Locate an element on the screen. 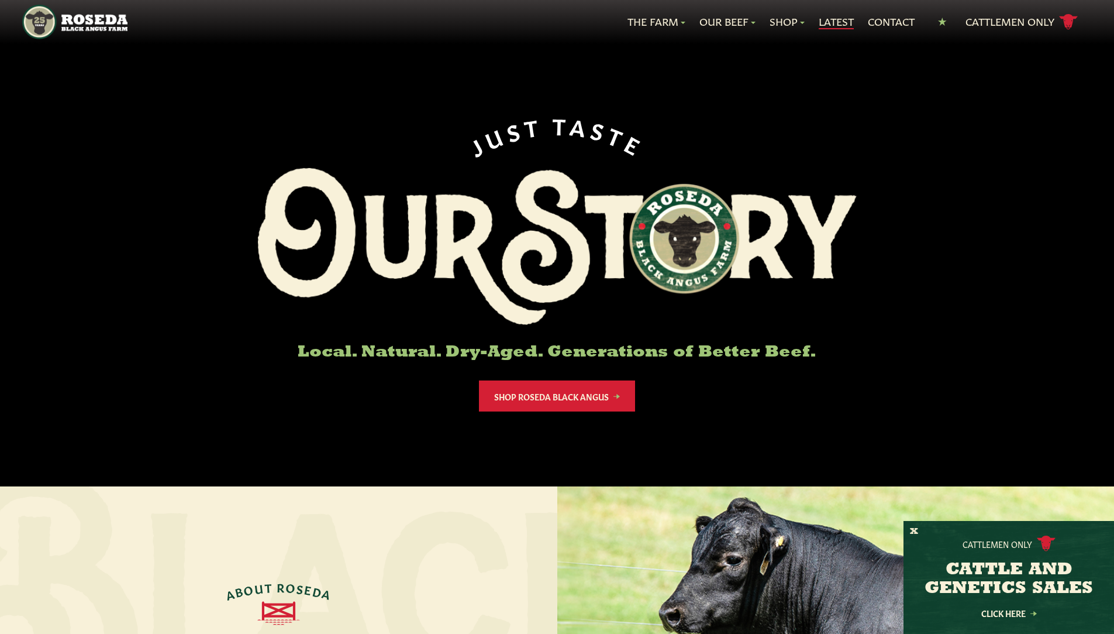 Image resolution: width=1114 pixels, height=634 pixels. a: Contact is located at coordinates (891, 22).